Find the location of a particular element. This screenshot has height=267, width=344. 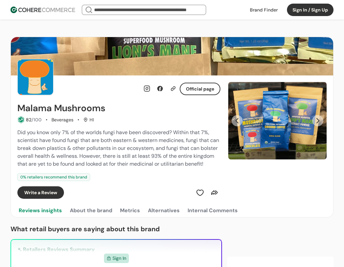

span: Sign In is located at coordinates (119, 258).